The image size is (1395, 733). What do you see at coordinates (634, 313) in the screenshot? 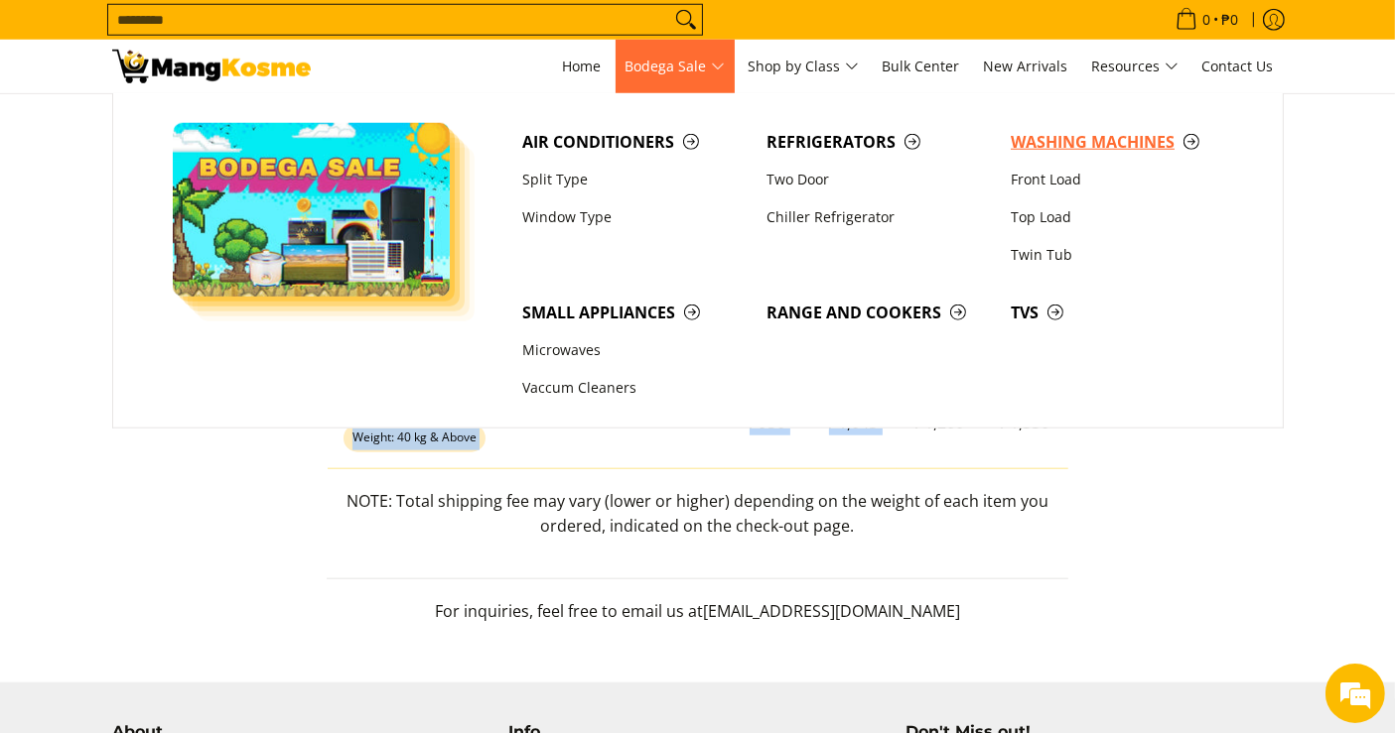
I see `a: Small Appliances` at bounding box center [634, 313].